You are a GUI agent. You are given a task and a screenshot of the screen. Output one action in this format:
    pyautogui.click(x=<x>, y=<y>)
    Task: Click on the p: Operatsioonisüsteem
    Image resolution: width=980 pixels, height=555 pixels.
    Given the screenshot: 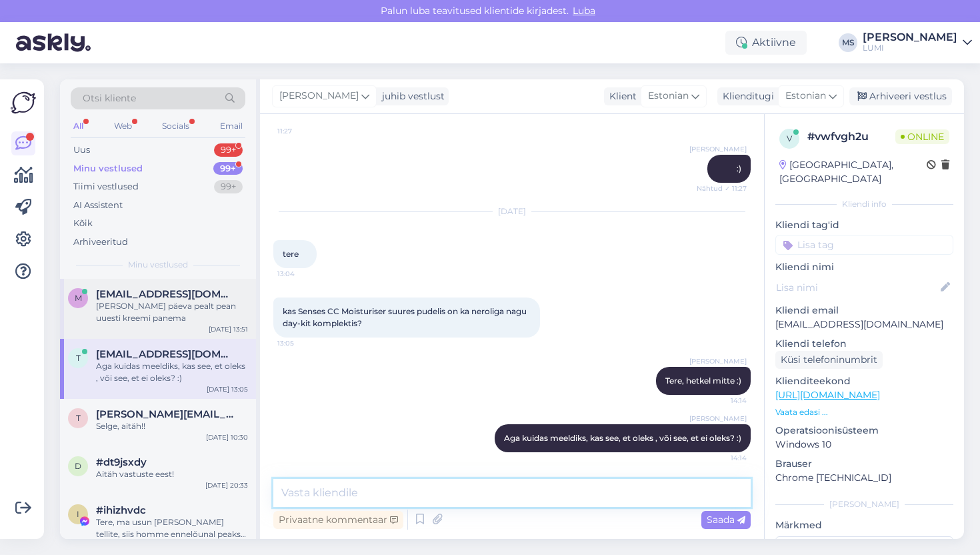 What is the action you would take?
    pyautogui.click(x=864, y=430)
    